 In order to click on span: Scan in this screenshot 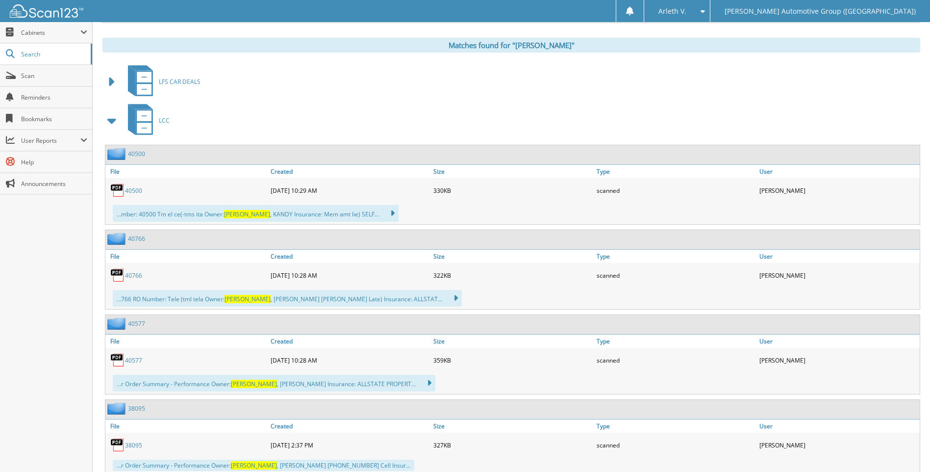, I will do `click(54, 76)`.